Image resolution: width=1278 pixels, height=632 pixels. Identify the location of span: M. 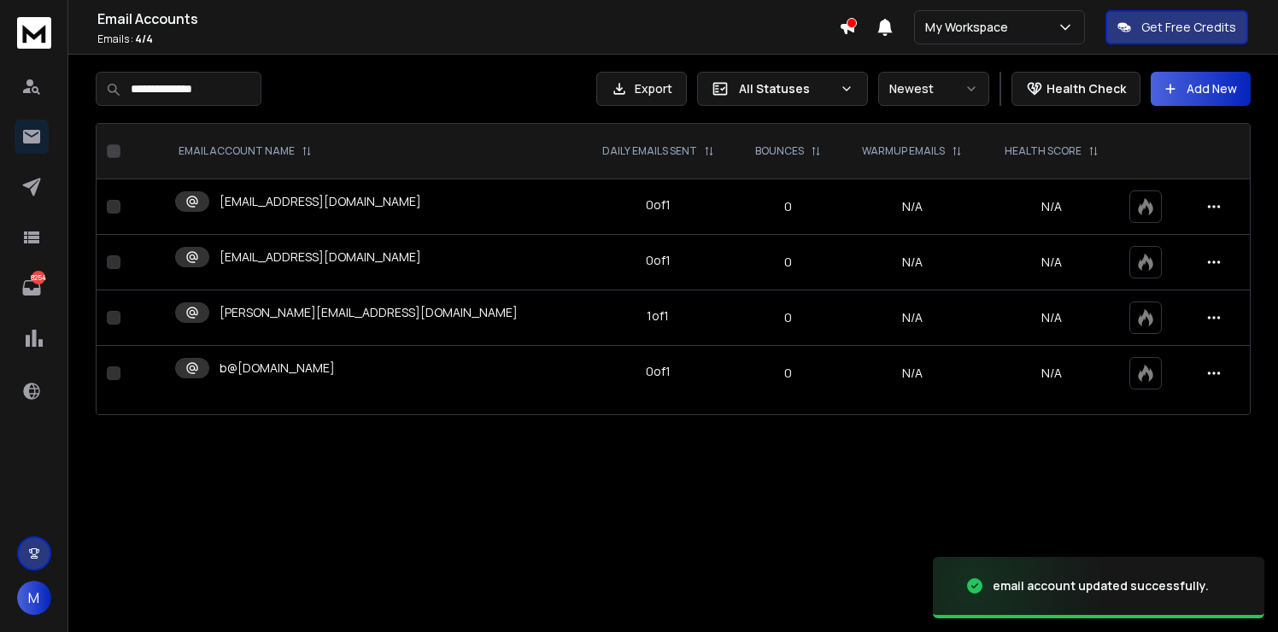
(34, 598).